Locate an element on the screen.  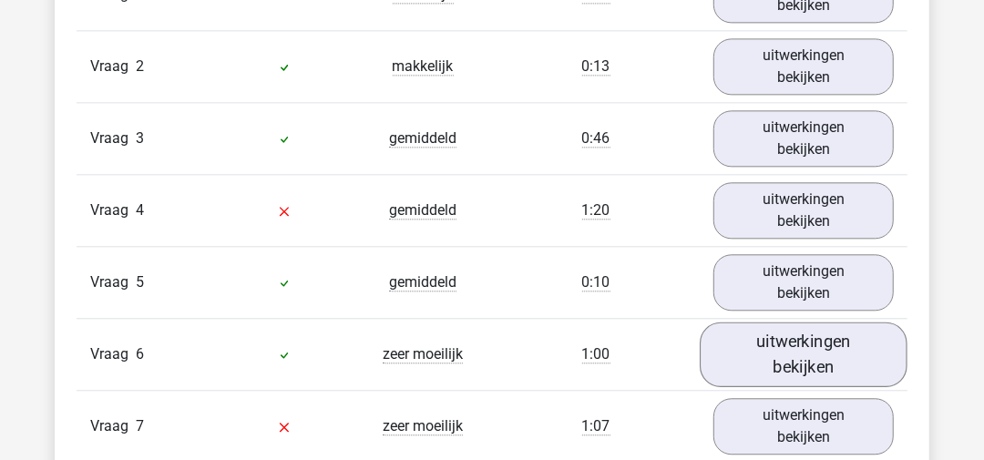
span: 1:20 is located at coordinates (596, 211).